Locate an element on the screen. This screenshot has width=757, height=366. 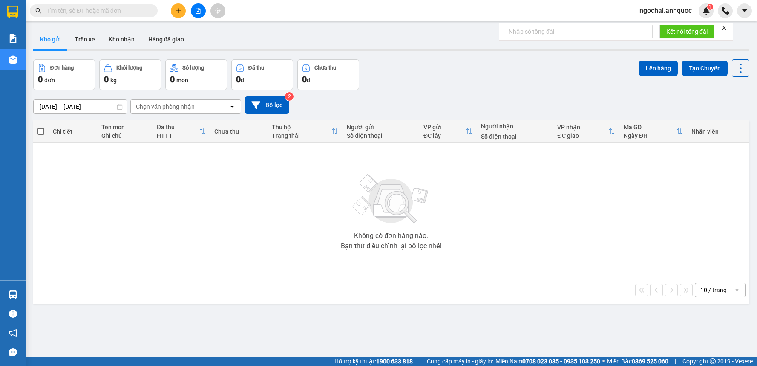
button: Tạo Chuyến is located at coordinates (705, 68).